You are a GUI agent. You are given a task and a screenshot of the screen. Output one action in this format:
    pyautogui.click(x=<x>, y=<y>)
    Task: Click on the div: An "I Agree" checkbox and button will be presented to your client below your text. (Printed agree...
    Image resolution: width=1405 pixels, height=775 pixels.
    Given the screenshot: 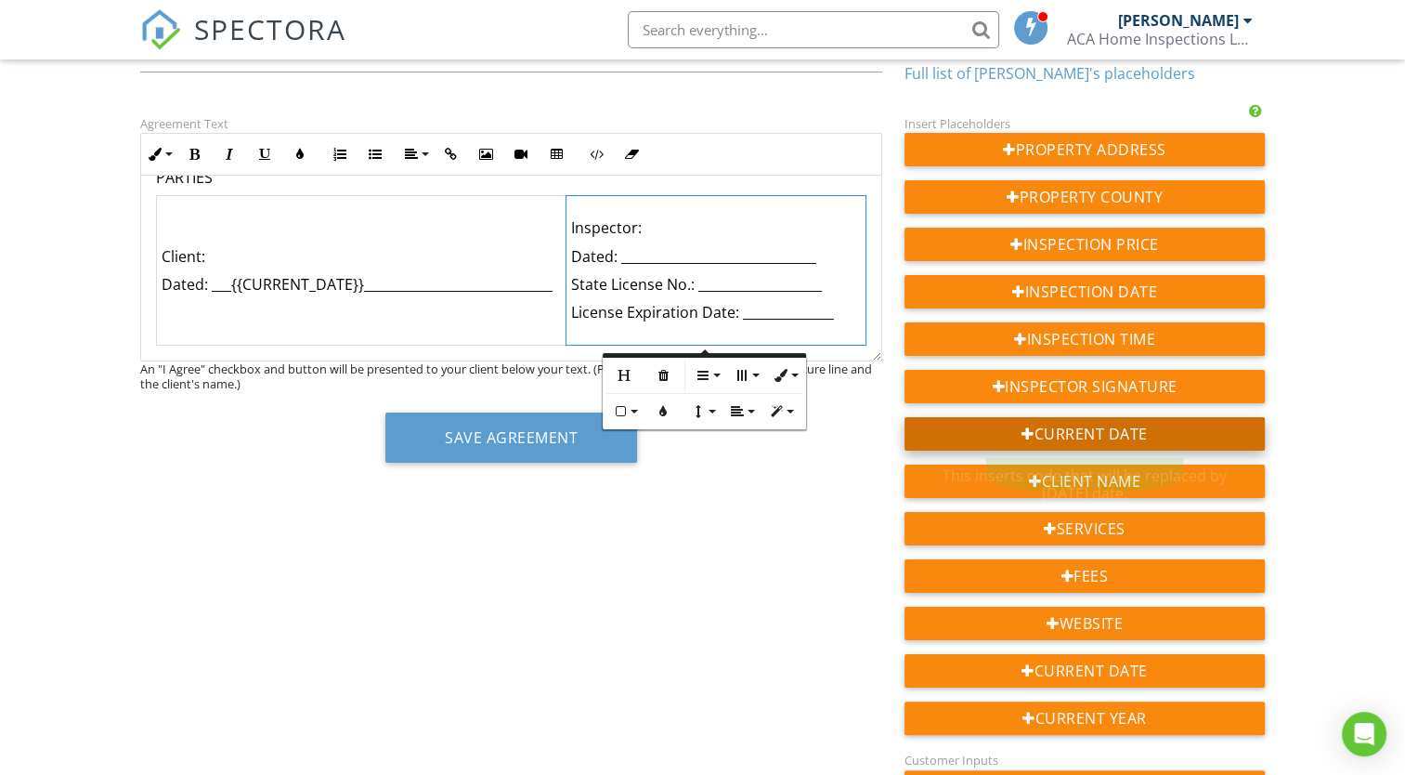 What is the action you would take?
    pyautogui.click(x=511, y=376)
    